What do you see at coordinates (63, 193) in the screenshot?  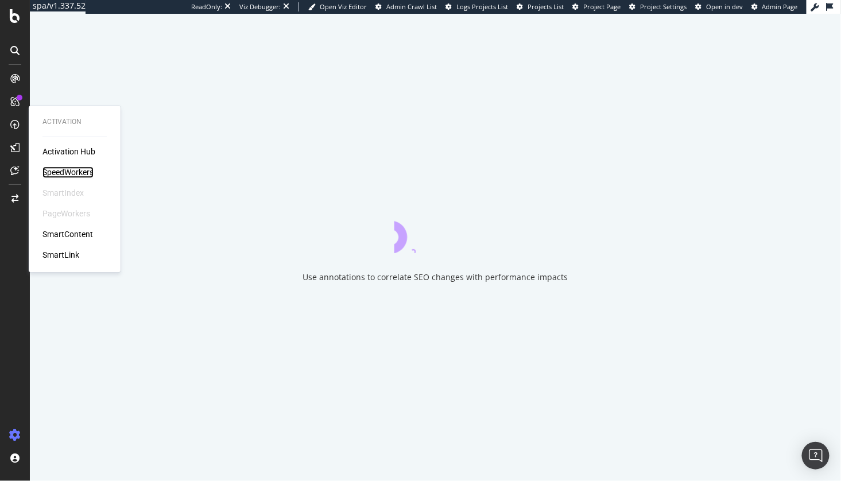 I see `div: SmartIndex` at bounding box center [63, 193].